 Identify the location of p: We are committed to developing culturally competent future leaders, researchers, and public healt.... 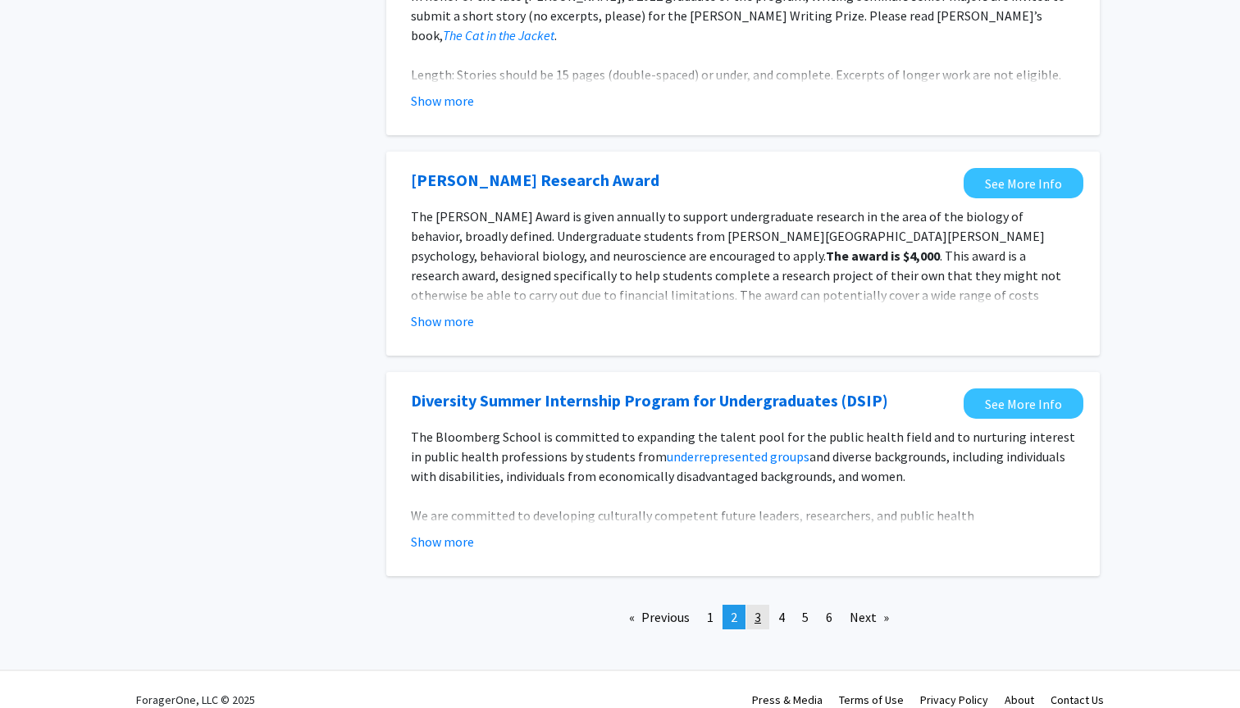
(743, 555).